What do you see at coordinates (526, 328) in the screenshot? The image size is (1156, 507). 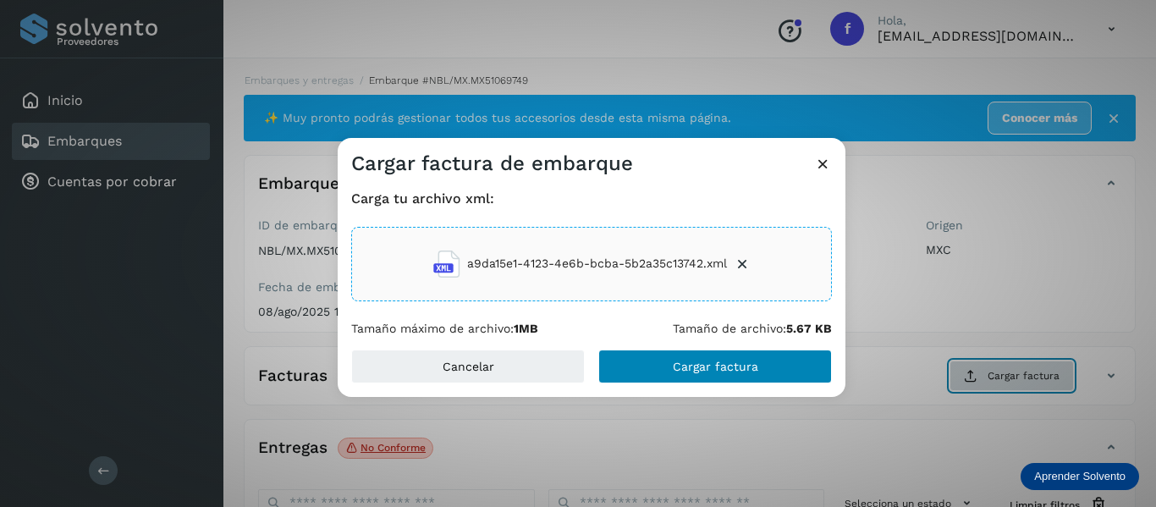 I see `b: 1MB` at bounding box center [526, 328].